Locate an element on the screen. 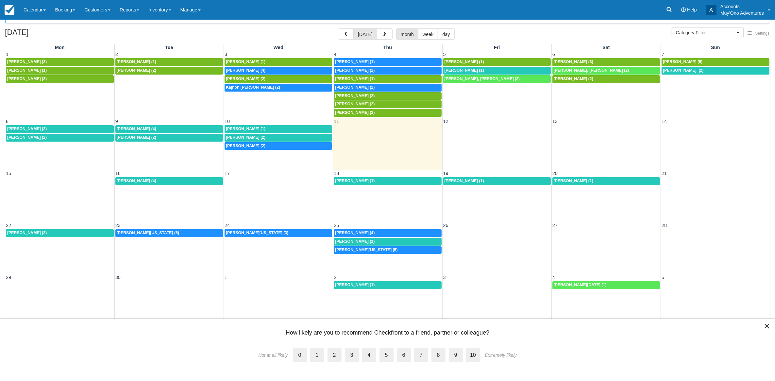 The image size is (775, 381). div: How likely are you to recommend Checkfront to a friend, partner or colleague? is located at coordinates (387, 334).